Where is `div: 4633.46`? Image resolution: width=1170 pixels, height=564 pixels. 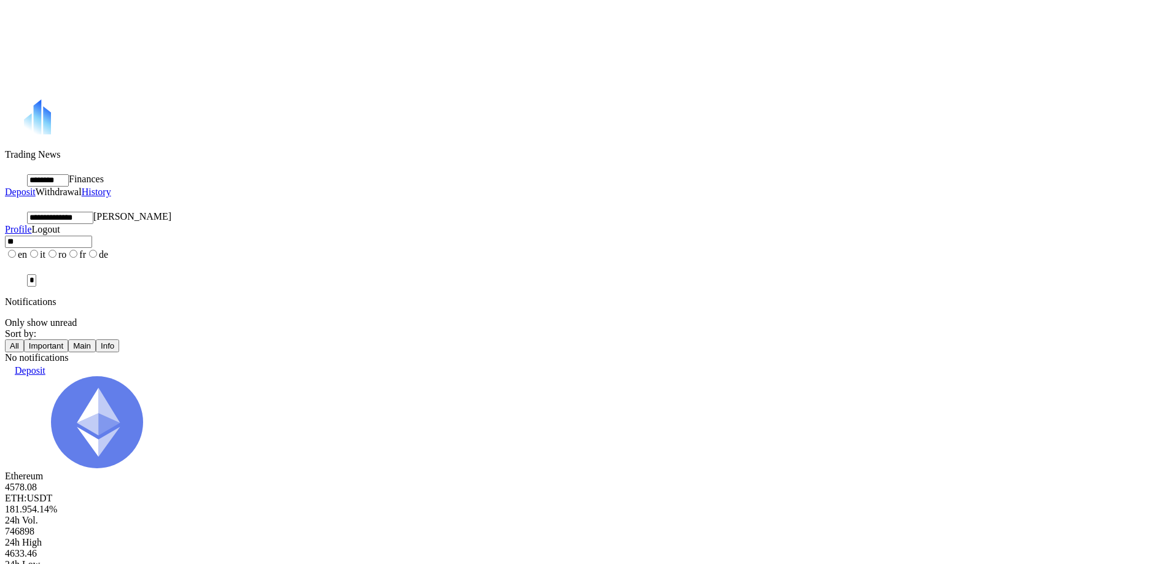
div: 4633.46 is located at coordinates (585, 548).